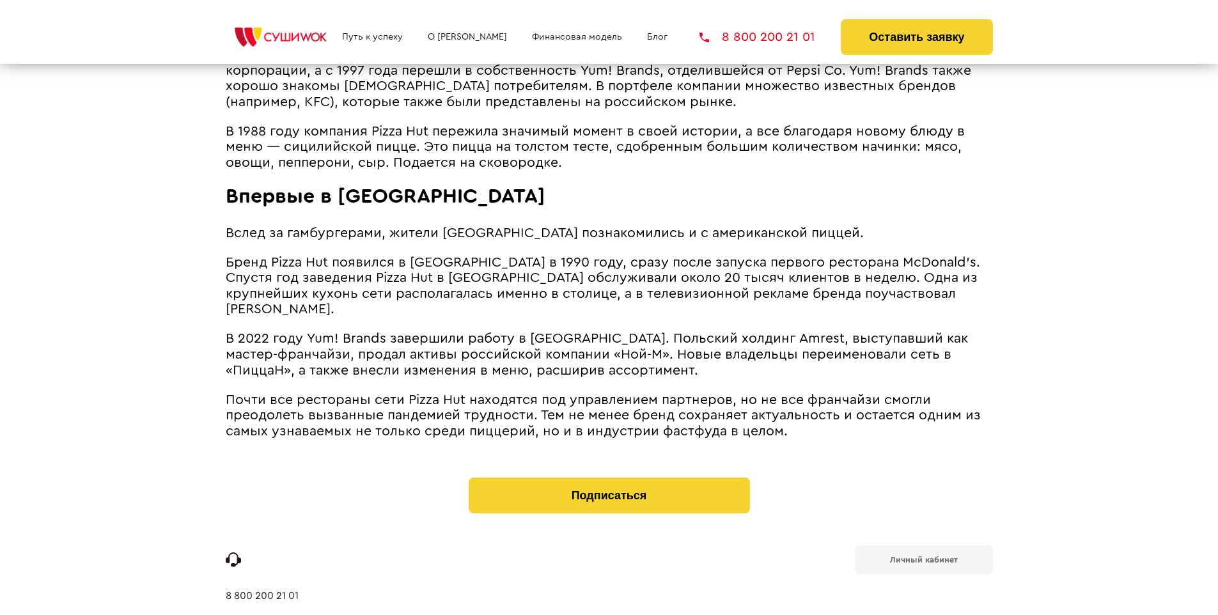 This screenshot has width=1218, height=615. What do you see at coordinates (599, 78) in the screenshot?
I see `span: В конце семидесятых сеть приобрели Pepsi Co. Двадцать лет пиццерии находились под контролем миров...` at bounding box center [599, 78].